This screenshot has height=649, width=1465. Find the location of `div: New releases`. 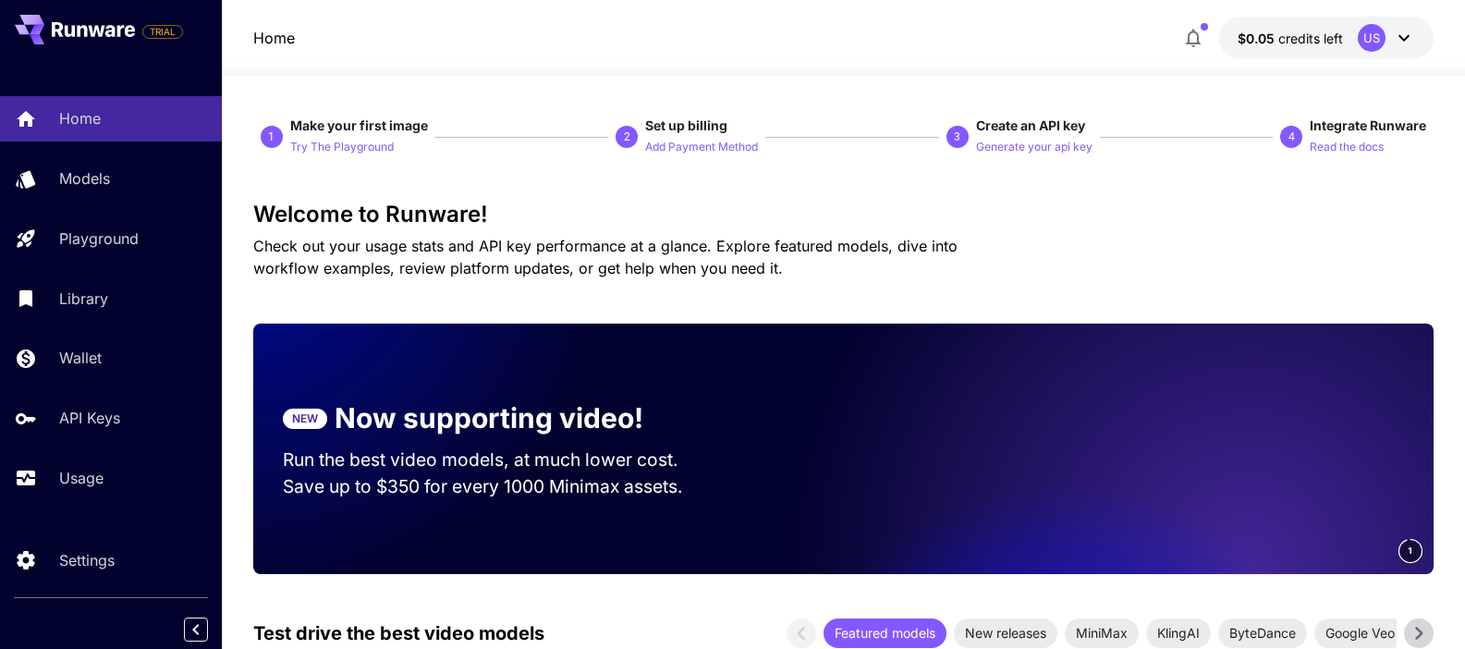

div: New releases is located at coordinates (1005, 633).